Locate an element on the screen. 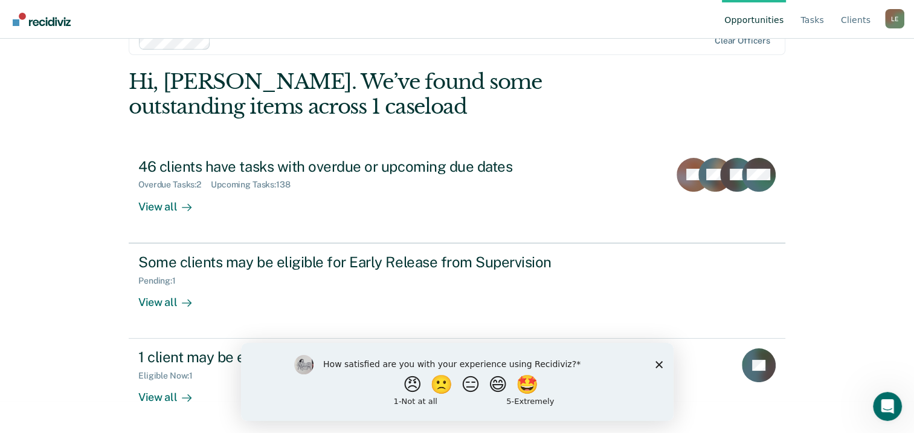  div: 46 clients have tasks with overdue or upcoming due dates is located at coordinates (350, 166).